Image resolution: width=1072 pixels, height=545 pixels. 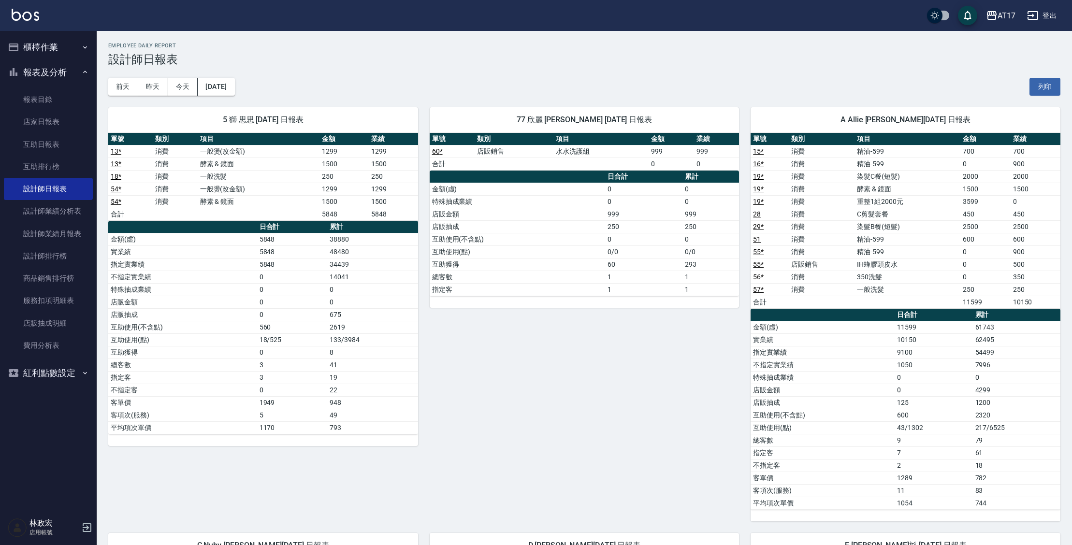 What do you see at coordinates (48, 234) in the screenshot?
I see `a: 設計師業績月報表` at bounding box center [48, 234].